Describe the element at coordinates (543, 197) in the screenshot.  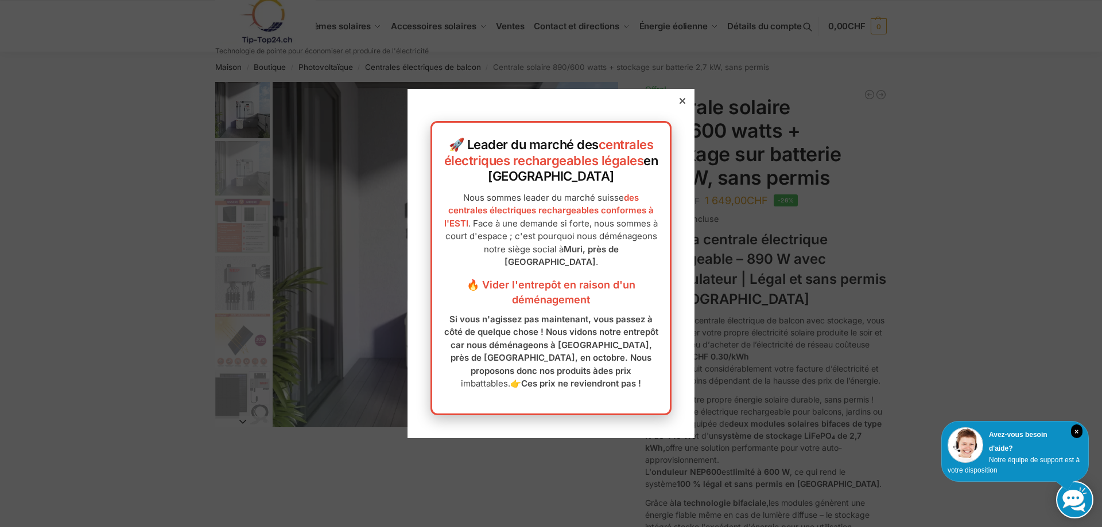
I see `font: Nous sommes leader du marché suisse` at that location.